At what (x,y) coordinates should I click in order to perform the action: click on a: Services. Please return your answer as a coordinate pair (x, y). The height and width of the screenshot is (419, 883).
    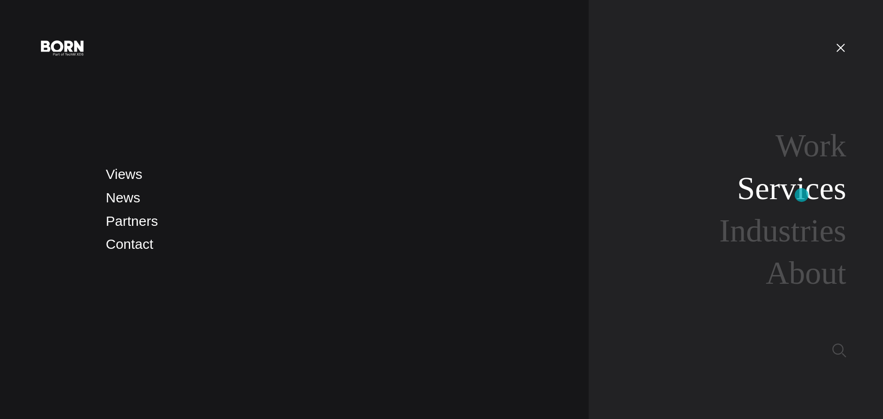
    Looking at the image, I should click on (792, 188).